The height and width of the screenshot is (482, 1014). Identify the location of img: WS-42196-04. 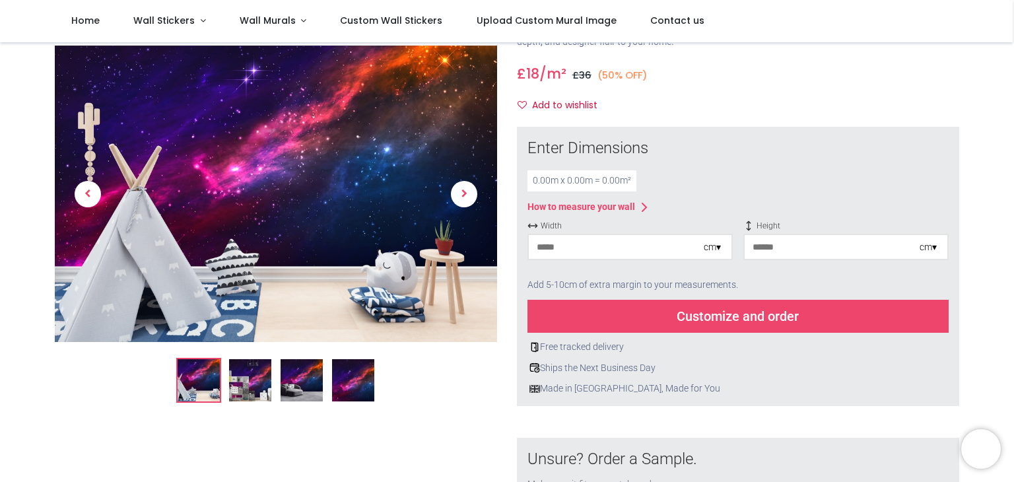
(353, 380).